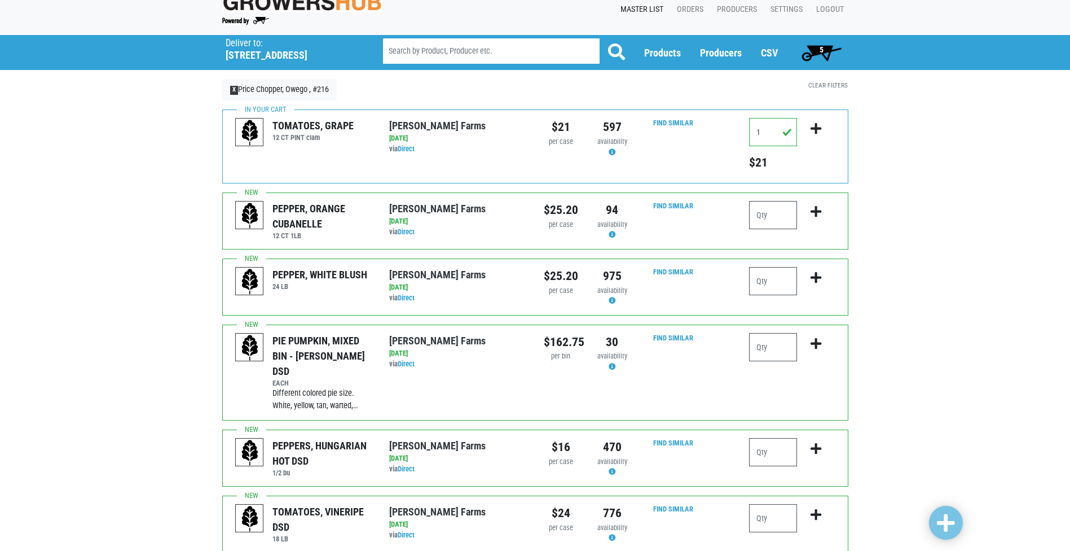 The width and height of the screenshot is (1070, 551). Describe the element at coordinates (234, 90) in the screenshot. I see `span: X` at that location.